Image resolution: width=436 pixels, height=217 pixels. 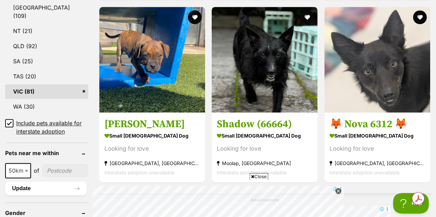 What do you see at coordinates (46, 76) in the screenshot?
I see `a: TAS (20)` at bounding box center [46, 76].